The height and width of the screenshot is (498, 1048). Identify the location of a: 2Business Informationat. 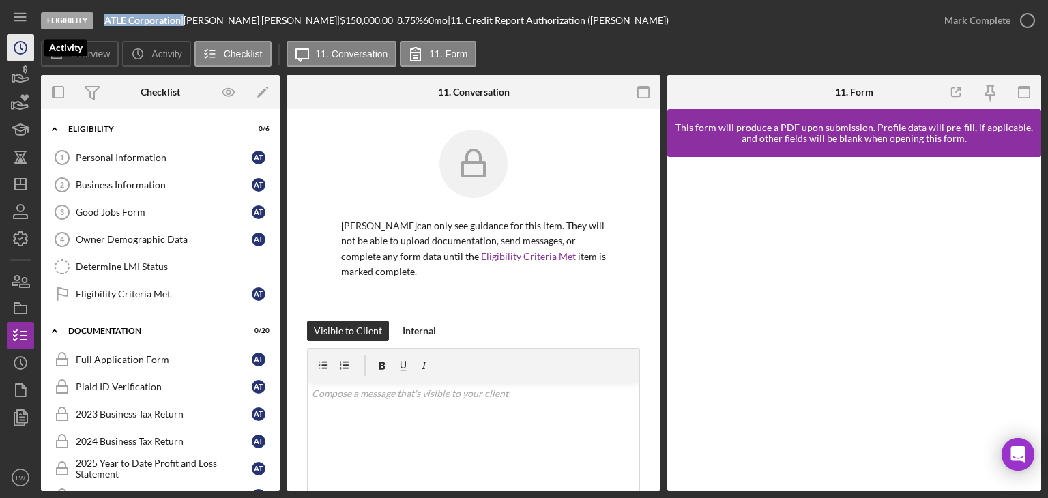
(160, 185).